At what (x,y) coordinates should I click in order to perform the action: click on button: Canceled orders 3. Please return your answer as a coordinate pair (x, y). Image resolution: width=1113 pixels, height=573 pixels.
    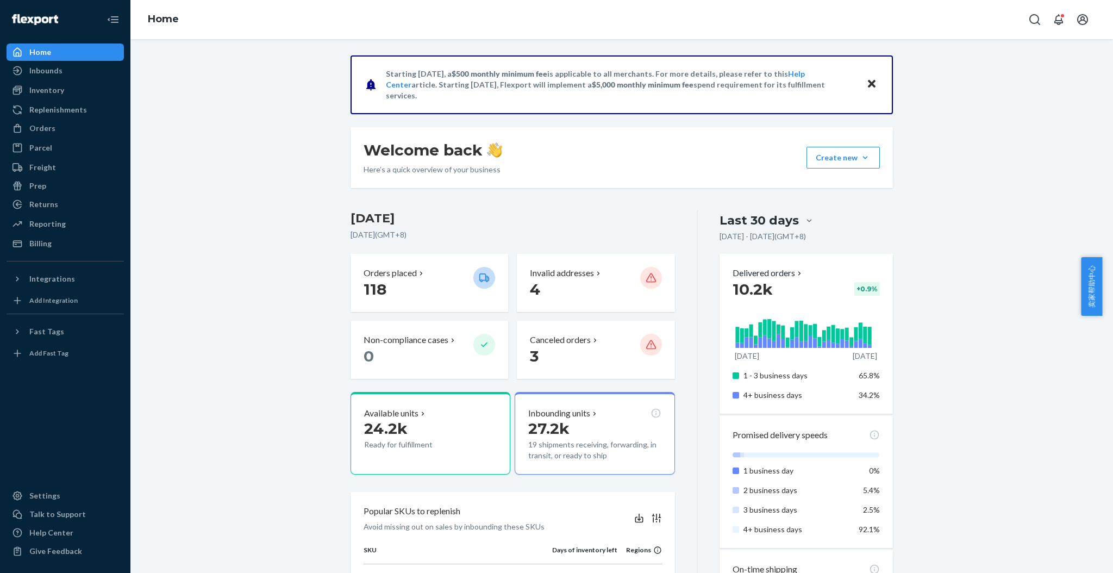
    Looking at the image, I should click on (596, 349).